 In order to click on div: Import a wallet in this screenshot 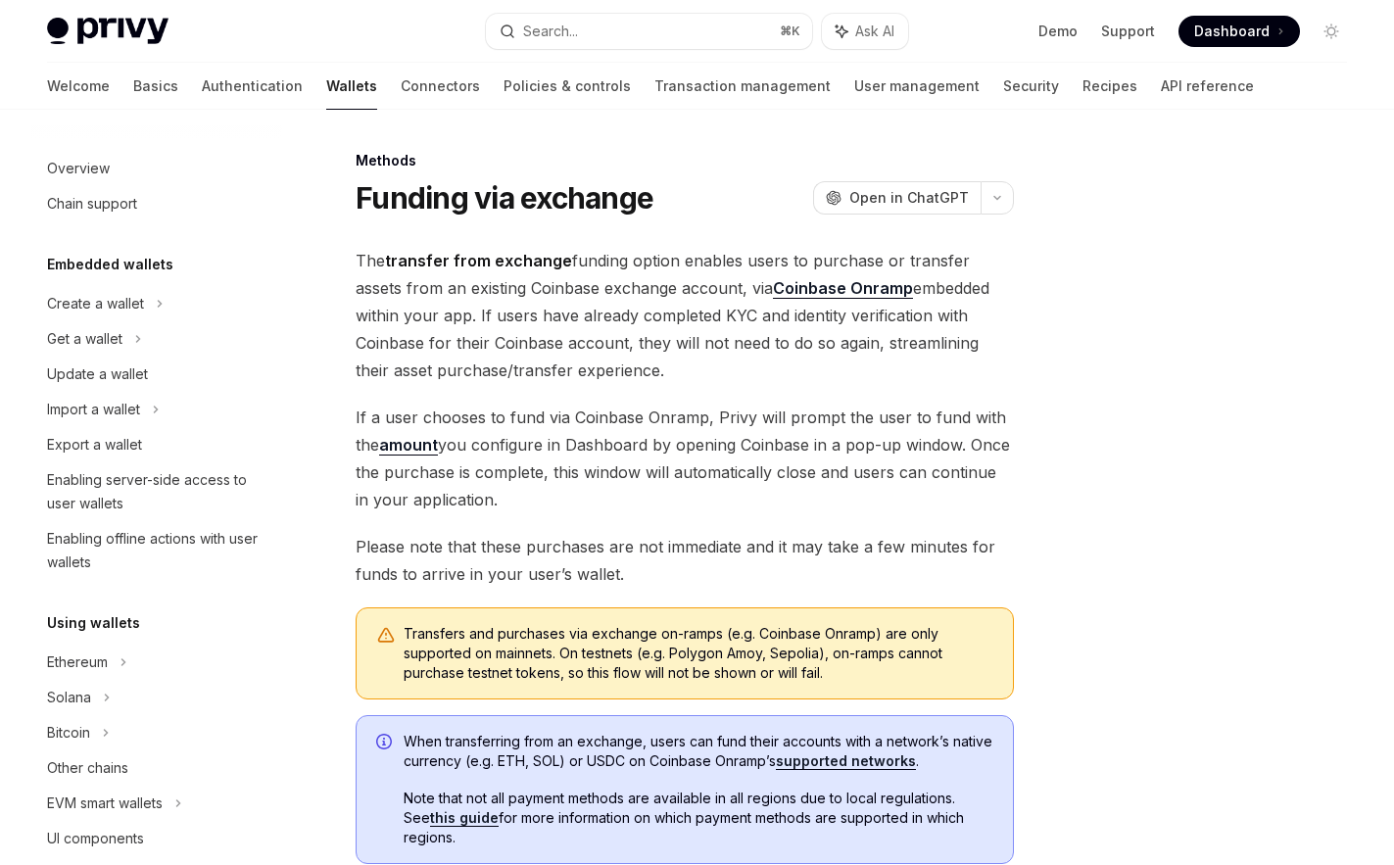, I will do `click(93, 409)`.